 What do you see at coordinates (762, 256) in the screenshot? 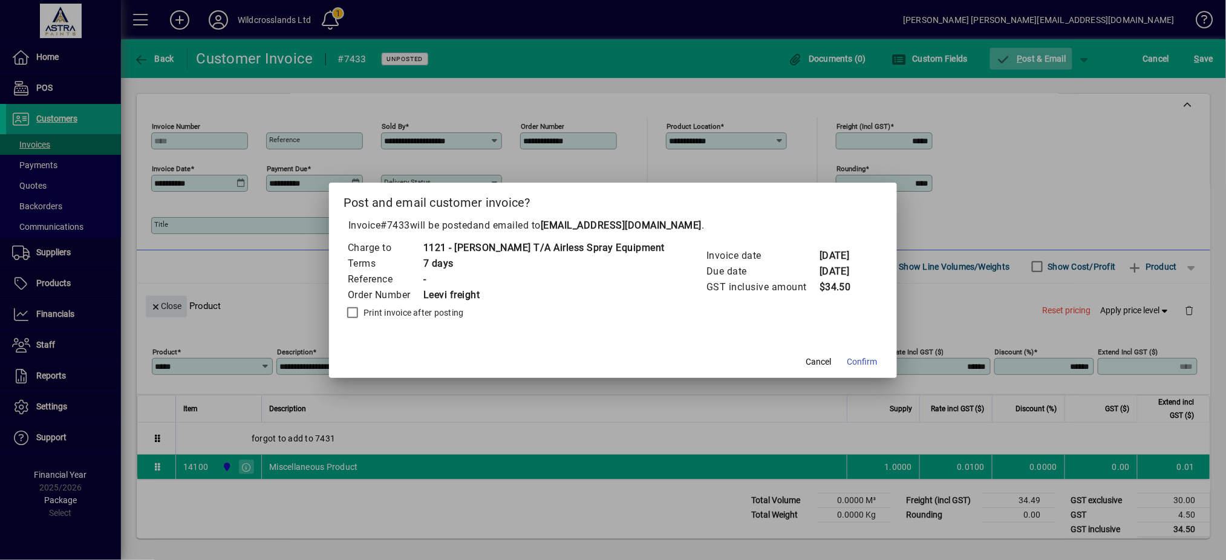
I see `td: Invoice date` at bounding box center [762, 256].